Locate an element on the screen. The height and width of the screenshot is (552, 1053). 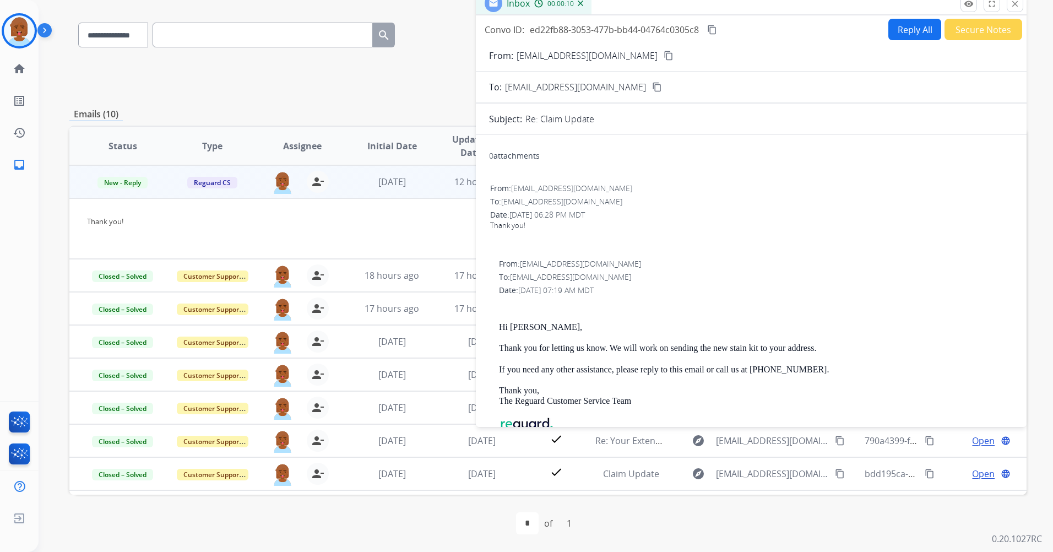
span: Type is located at coordinates (212, 146).